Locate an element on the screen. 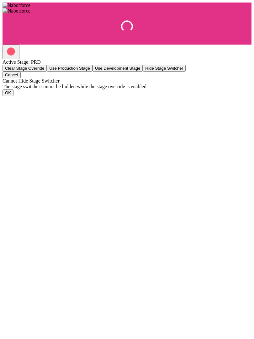  div: Active Stage: PRD is located at coordinates (127, 62).